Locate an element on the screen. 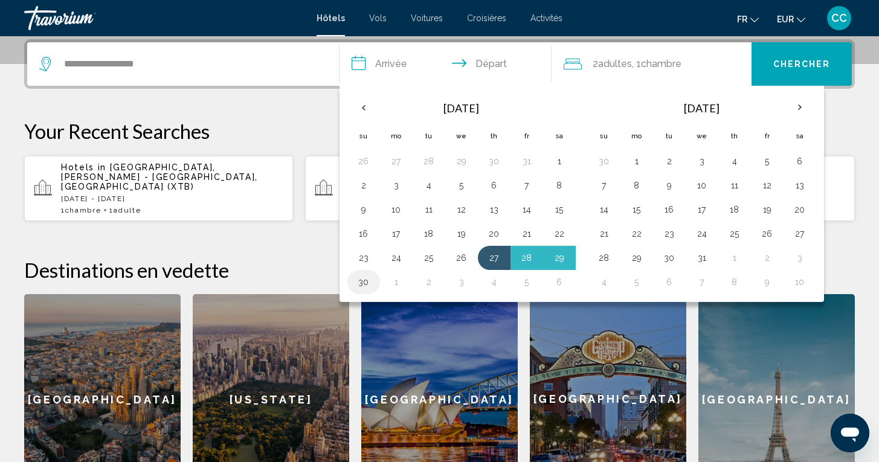 Image resolution: width=879 pixels, height=462 pixels. span: fr is located at coordinates (742, 19).